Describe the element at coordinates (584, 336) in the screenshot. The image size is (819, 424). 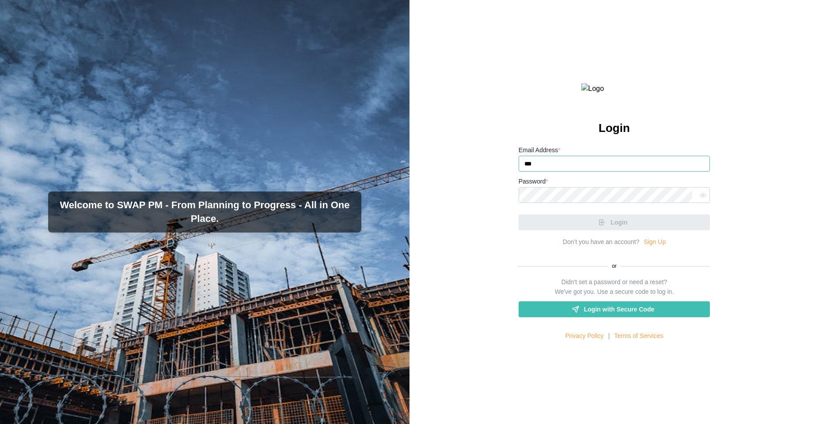
I see `a: Privacy Policy` at that location.